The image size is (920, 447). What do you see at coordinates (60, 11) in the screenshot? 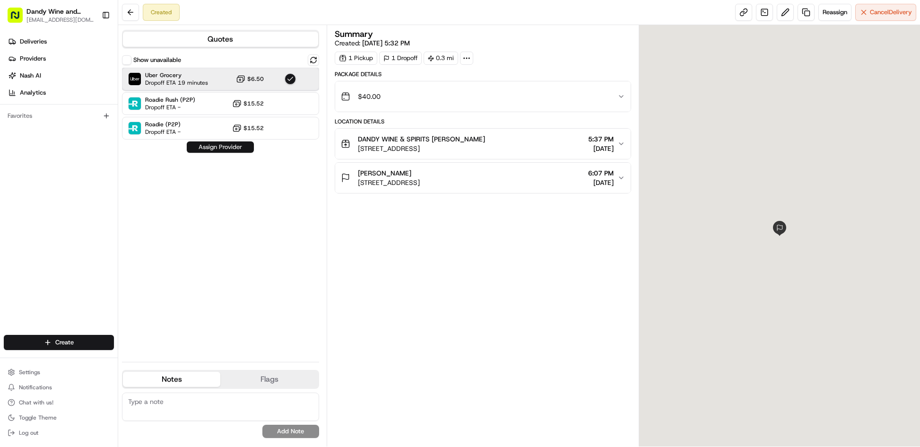
I see `button: Dandy Wine and Spirits` at bounding box center [60, 11].